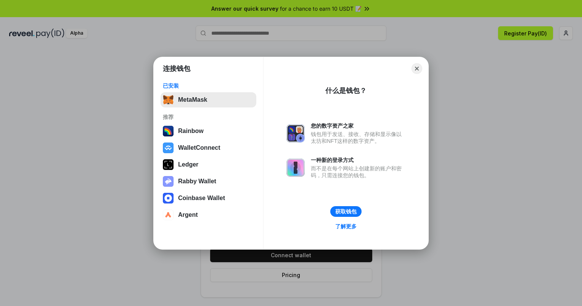 The width and height of the screenshot is (582, 306). Describe the element at coordinates (168, 165) in the screenshot. I see `img: svg+xml,%3Csvg%20xmlns%3D%22http%3A%2F%2Fwww.w3.org%2F2000%2Fsvg%22%20width%3D%2228%22%20height%3...` at that location.